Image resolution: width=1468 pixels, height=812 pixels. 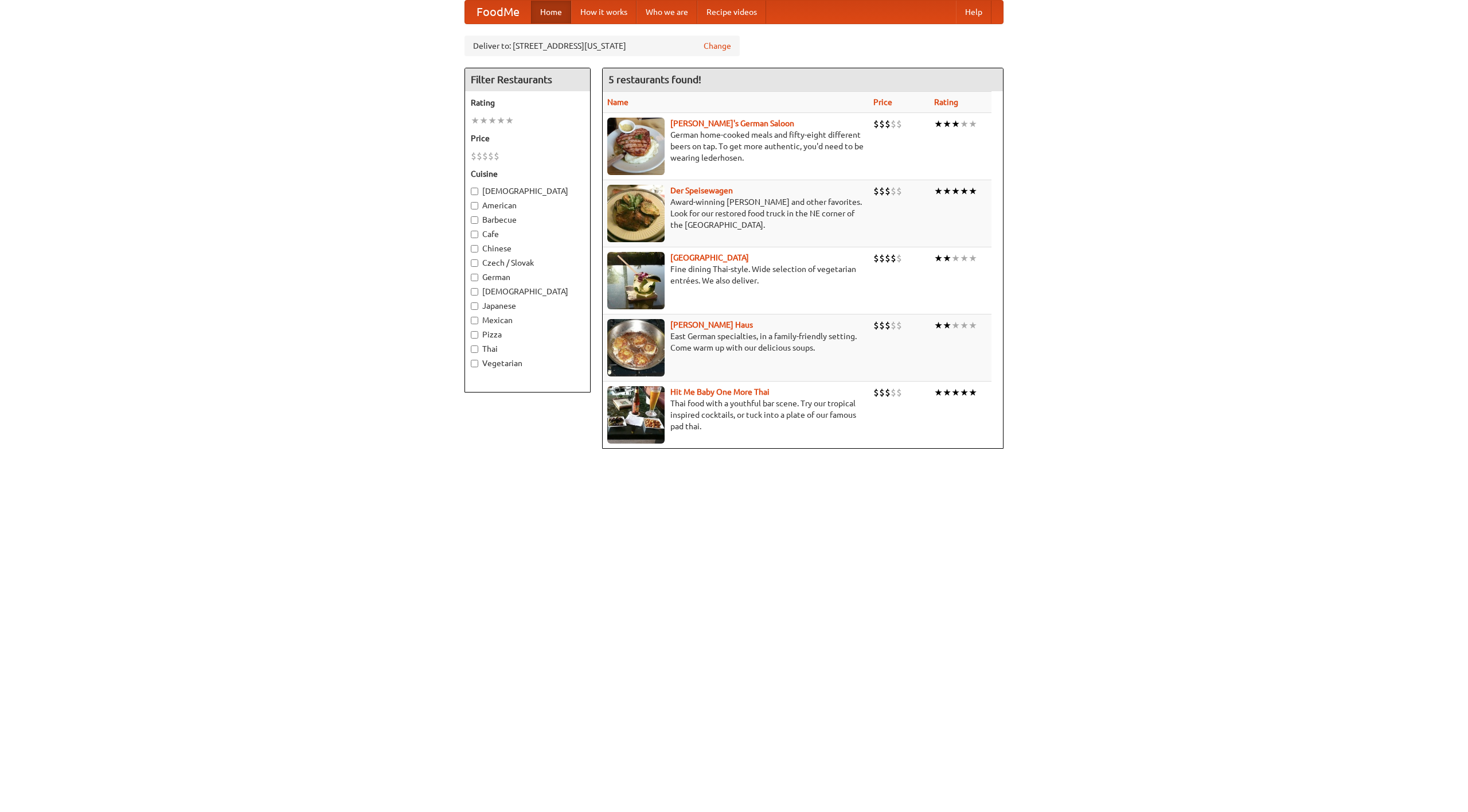 What do you see at coordinates (528, 248) in the screenshot?
I see `label: Chinese` at bounding box center [528, 248].